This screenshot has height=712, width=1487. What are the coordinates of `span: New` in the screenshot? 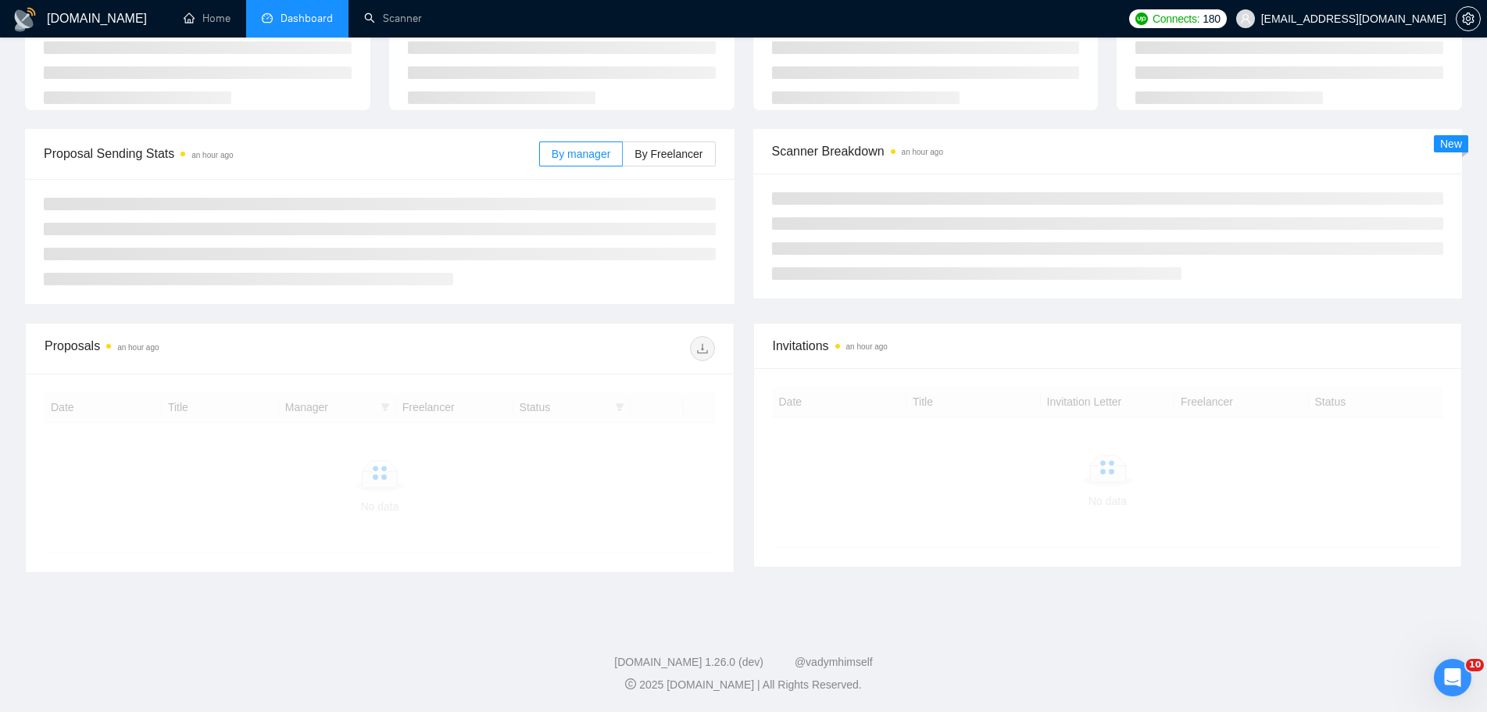 It's located at (1451, 144).